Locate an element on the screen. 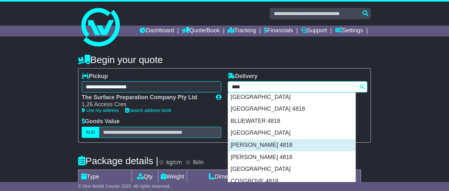 The image size is (449, 191). div: COSGROVE 4818 is located at coordinates (292, 182).